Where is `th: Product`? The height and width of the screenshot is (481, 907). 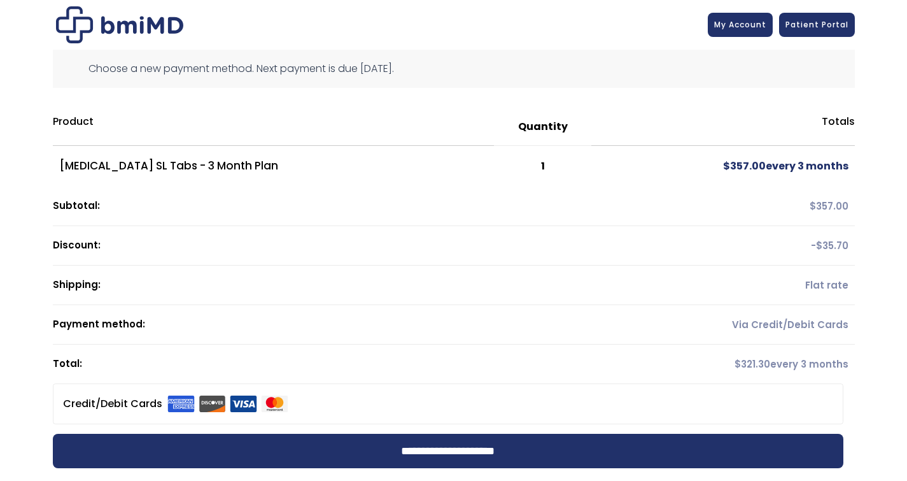 th: Product is located at coordinates (274, 127).